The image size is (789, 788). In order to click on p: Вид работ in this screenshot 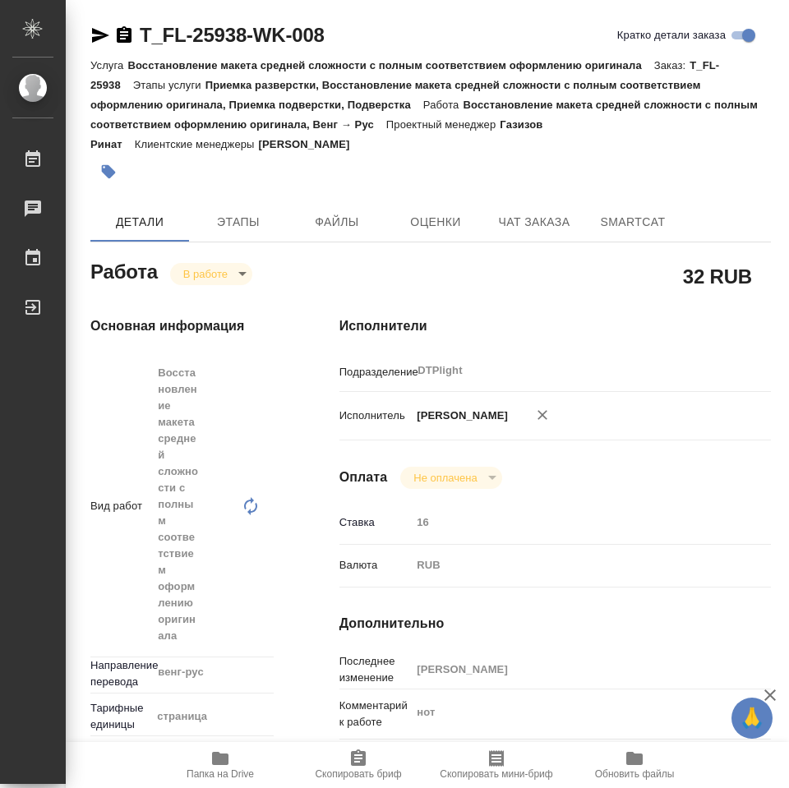, I will do `click(121, 506)`.